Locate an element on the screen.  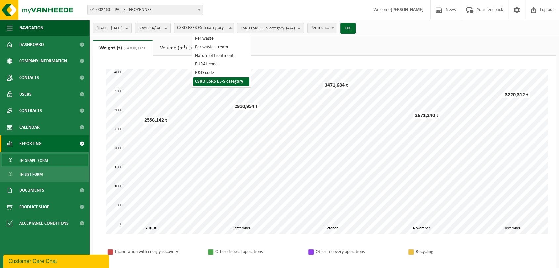
div: 3220,312 t is located at coordinates (517, 95).